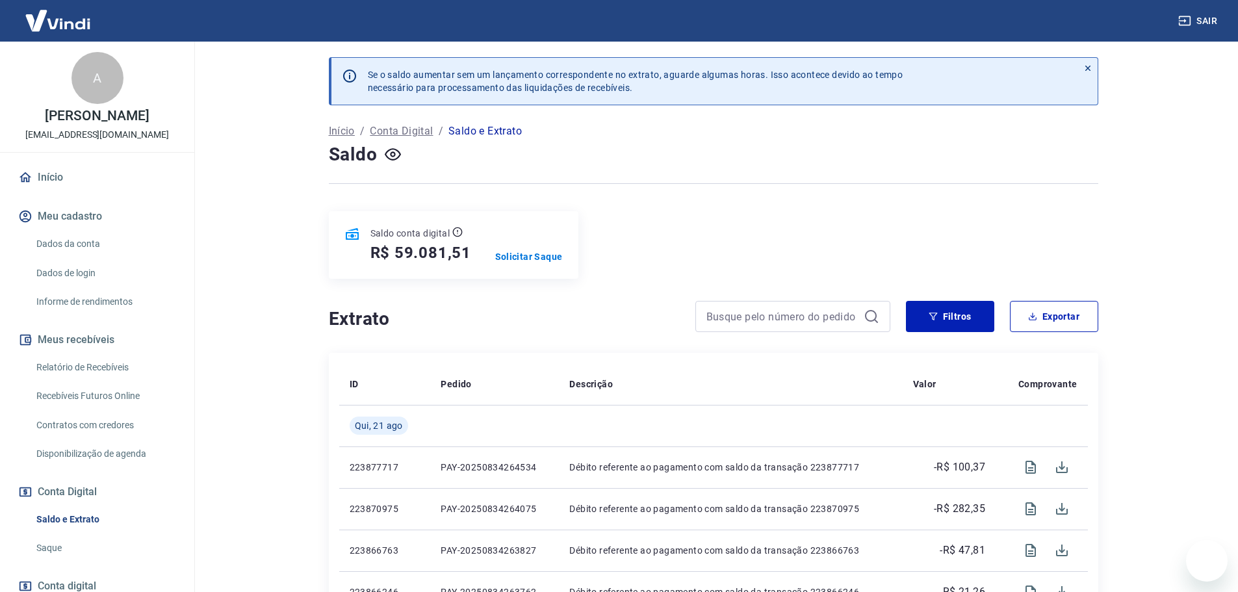 The image size is (1238, 592). Describe the element at coordinates (385, 467) in the screenshot. I see `p: 223877717` at that location.